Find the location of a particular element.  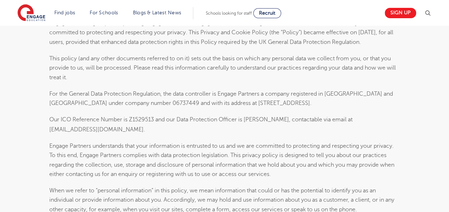

a: Recruit is located at coordinates (267, 13).